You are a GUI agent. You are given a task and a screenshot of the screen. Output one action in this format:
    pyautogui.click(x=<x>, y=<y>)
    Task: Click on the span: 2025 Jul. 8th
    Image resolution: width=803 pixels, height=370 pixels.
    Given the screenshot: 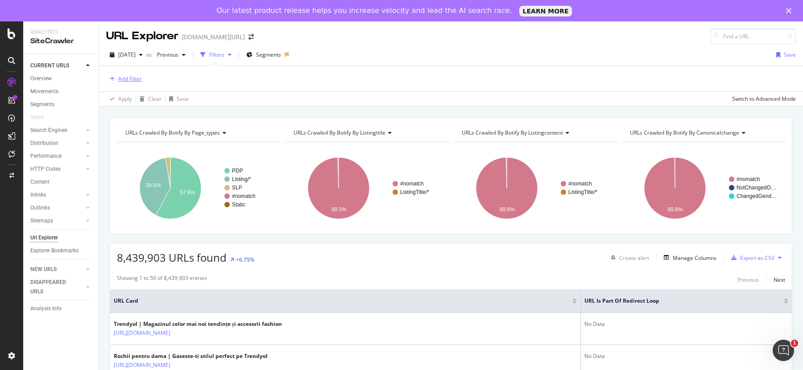 What is the action you would take?
    pyautogui.click(x=127, y=54)
    